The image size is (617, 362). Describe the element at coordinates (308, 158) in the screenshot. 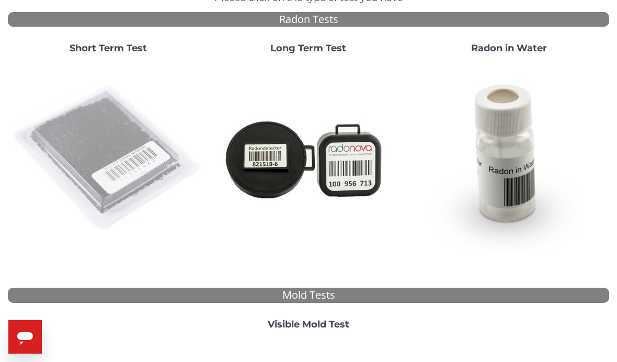

I see `img: Radtrak2vsRadtrak3.jpg` at that location.